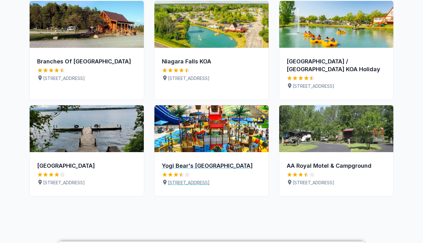 This screenshot has width=423, height=243. Describe the element at coordinates (336, 166) in the screenshot. I see `div: AA Royal Motel & Campground` at that location.